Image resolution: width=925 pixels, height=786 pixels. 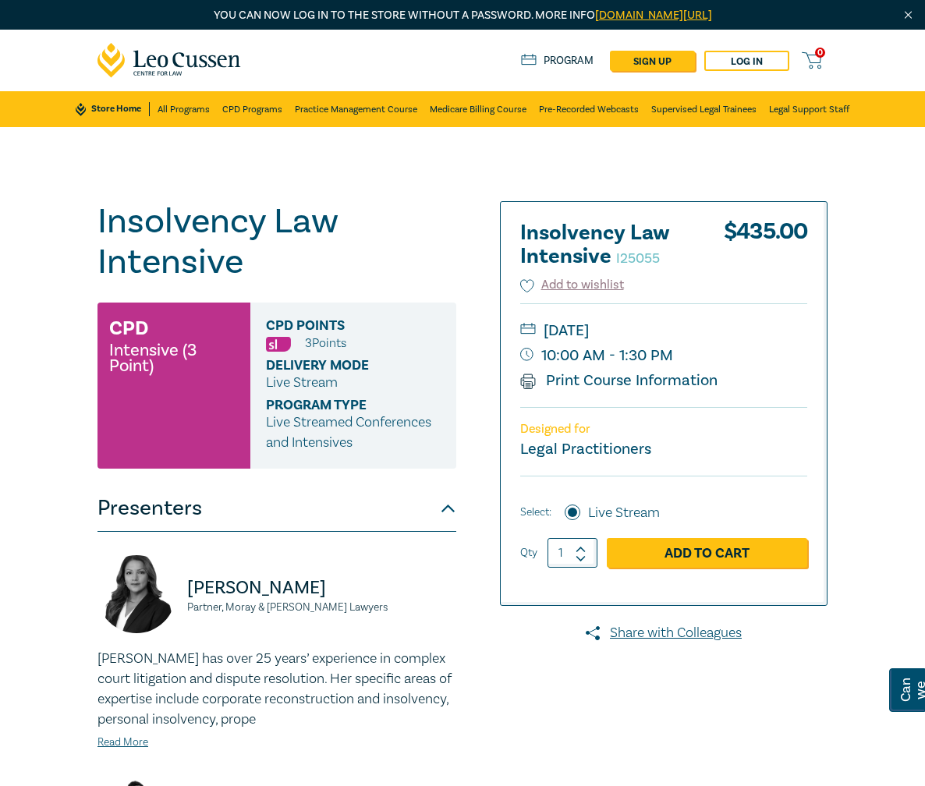 What do you see at coordinates (557, 61) in the screenshot?
I see `a: Program` at bounding box center [557, 61].